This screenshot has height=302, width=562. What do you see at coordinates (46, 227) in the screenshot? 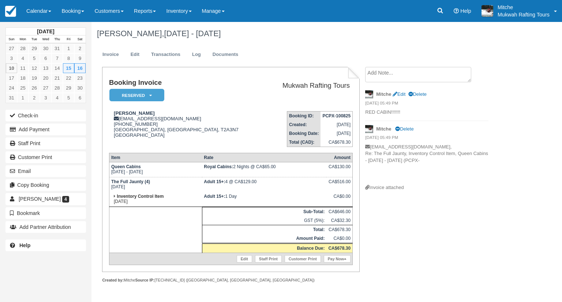
I see `button: Add Partner Attribution` at bounding box center [46, 227].